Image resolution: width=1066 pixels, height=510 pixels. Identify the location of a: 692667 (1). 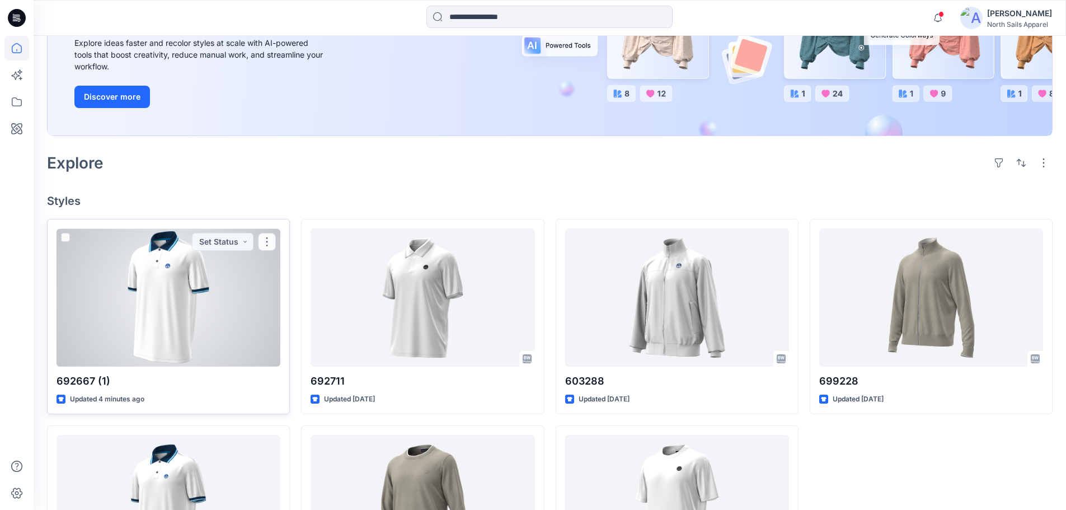
(168, 297).